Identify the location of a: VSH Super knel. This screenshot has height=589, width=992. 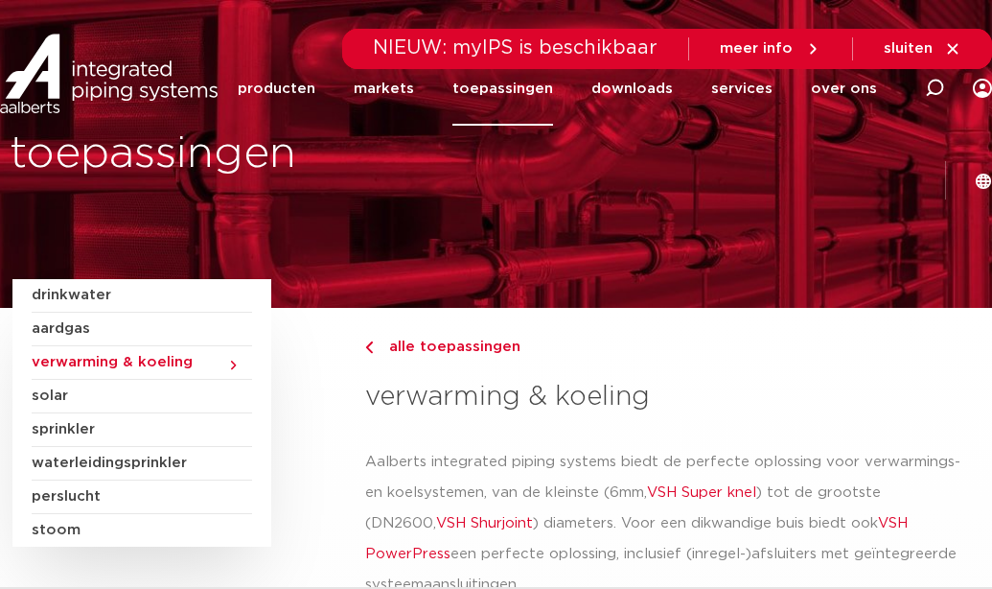
(702, 492).